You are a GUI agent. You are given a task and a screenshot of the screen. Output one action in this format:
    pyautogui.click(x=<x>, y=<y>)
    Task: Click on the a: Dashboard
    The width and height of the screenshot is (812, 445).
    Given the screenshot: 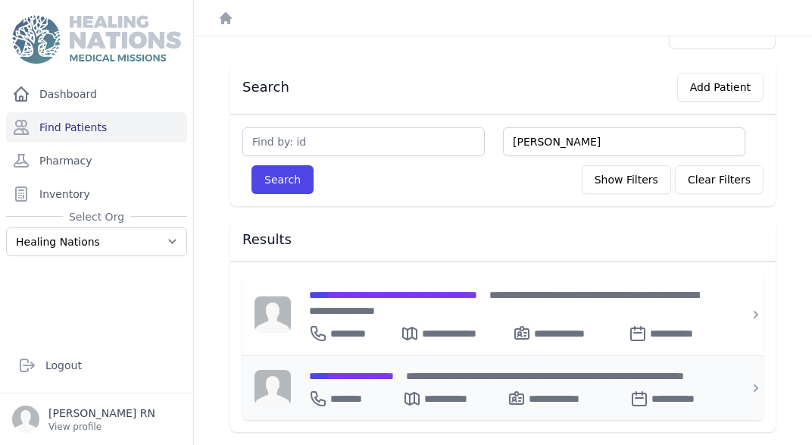 What is the action you would take?
    pyautogui.click(x=96, y=94)
    